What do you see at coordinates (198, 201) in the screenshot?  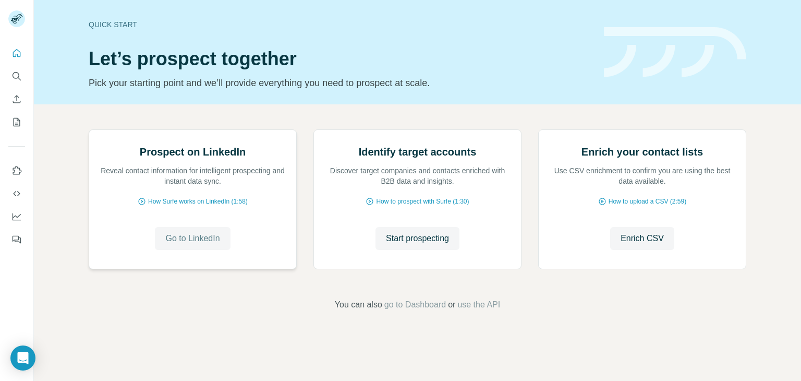 I see `span: How Surfe works on LinkedIn (1:58)` at bounding box center [198, 201].